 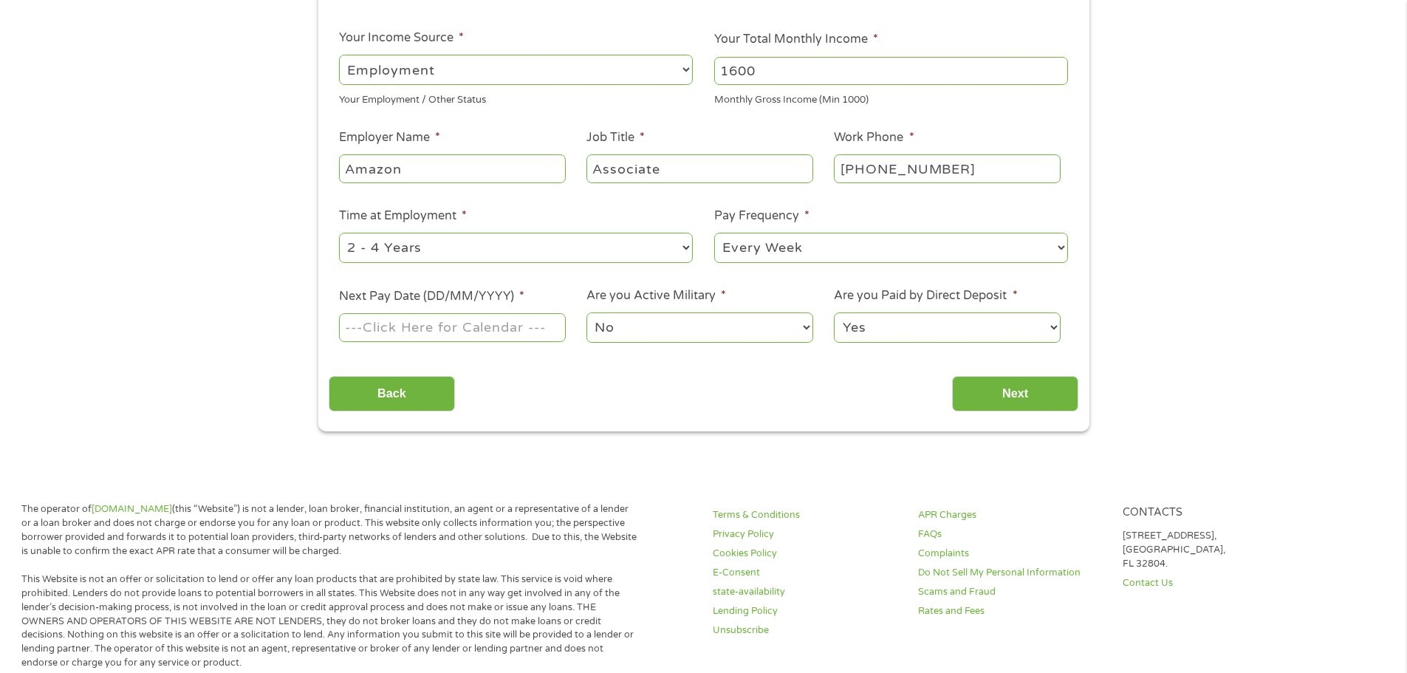 I want to click on a: Complaints, so click(x=1012, y=553).